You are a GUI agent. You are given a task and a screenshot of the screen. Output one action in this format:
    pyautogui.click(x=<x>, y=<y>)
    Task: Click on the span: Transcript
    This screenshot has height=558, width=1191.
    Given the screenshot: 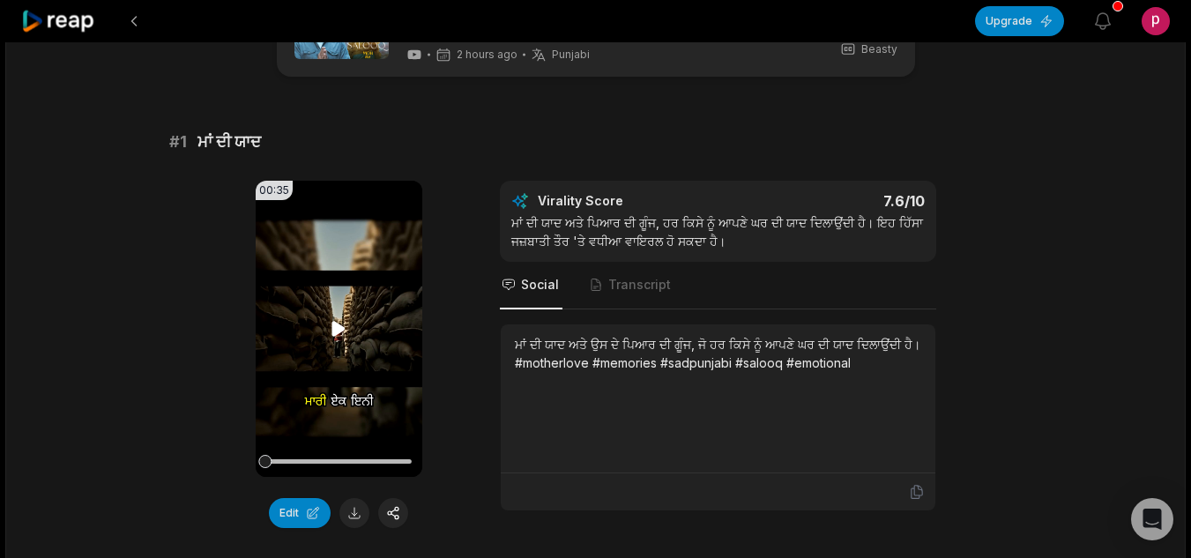 What is the action you would take?
    pyautogui.click(x=639, y=285)
    